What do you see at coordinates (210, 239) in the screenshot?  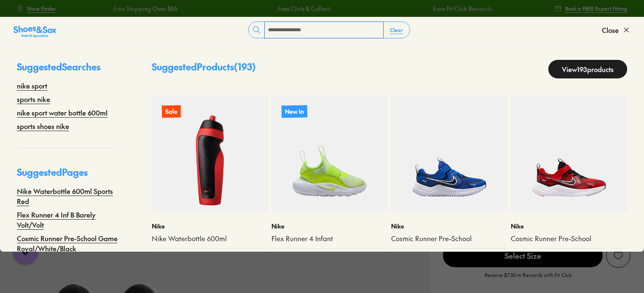 I see `a: Nike Waterbottle 600ml` at bounding box center [210, 239].